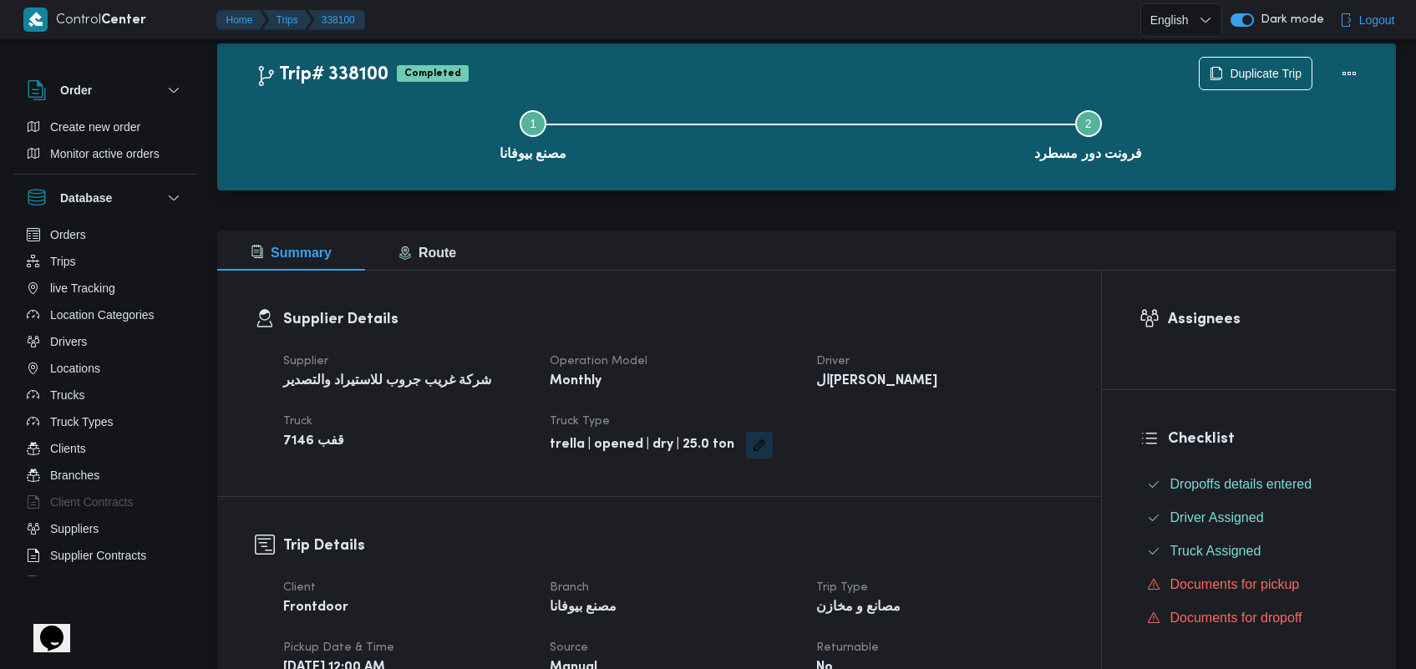 The width and height of the screenshot is (1416, 669). I want to click on span: Operation Model, so click(598, 361).